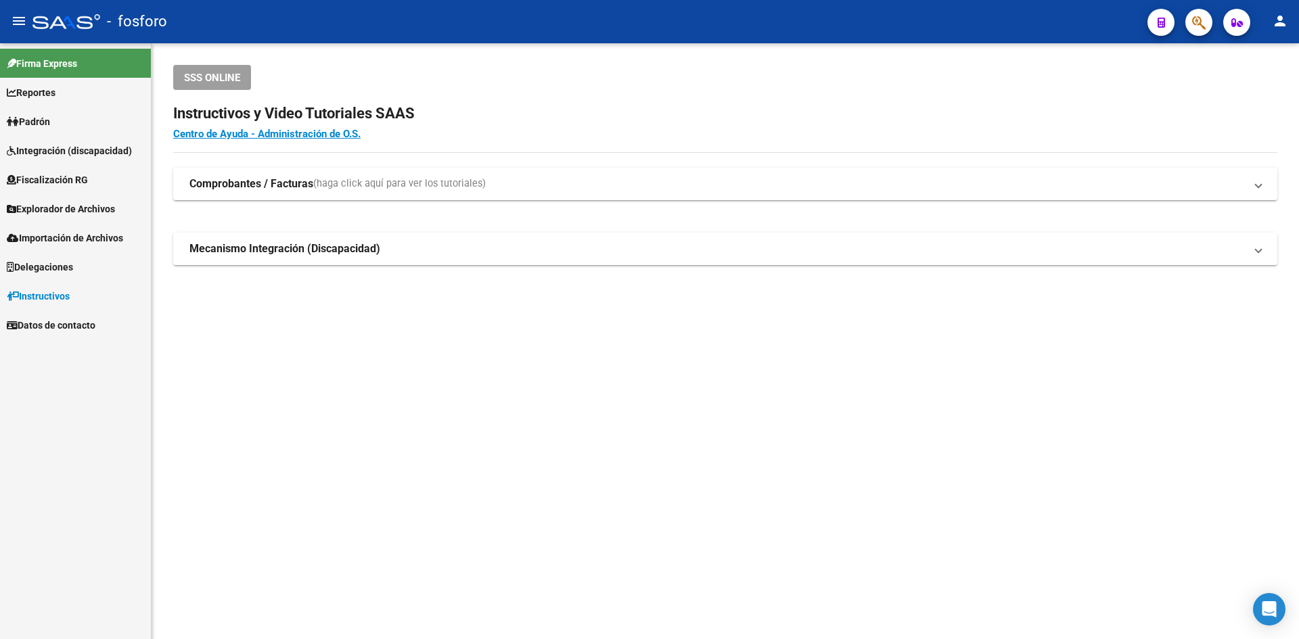 This screenshot has width=1299, height=639. Describe the element at coordinates (65, 238) in the screenshot. I see `span: Importación de Archivos` at that location.